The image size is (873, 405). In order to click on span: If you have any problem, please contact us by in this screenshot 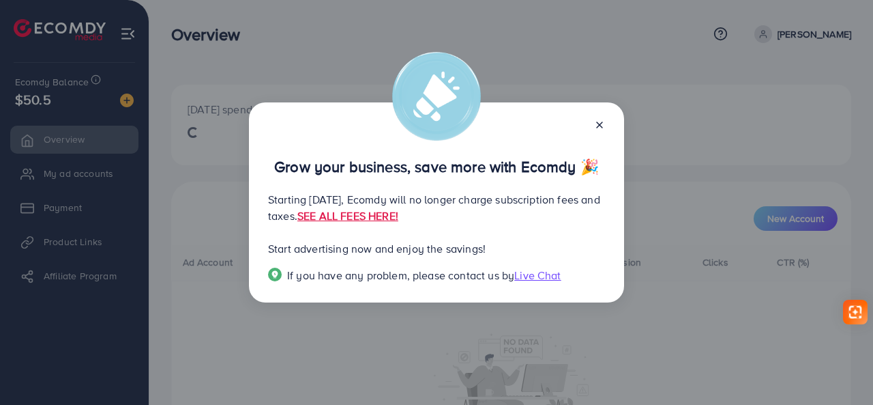, I will do `click(400, 275)`.